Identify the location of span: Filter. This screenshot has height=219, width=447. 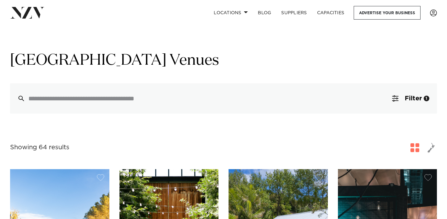
(413, 98).